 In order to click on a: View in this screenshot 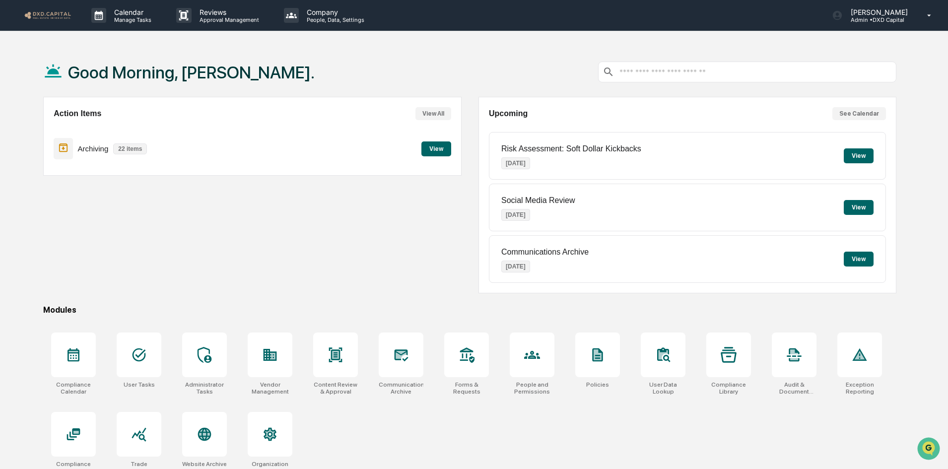, I will do `click(436, 148)`.